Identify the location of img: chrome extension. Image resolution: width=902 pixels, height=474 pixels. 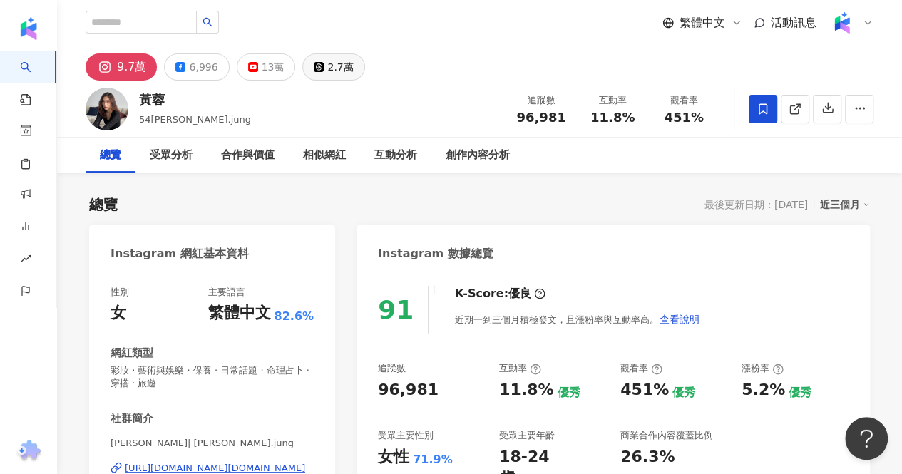
(29, 452).